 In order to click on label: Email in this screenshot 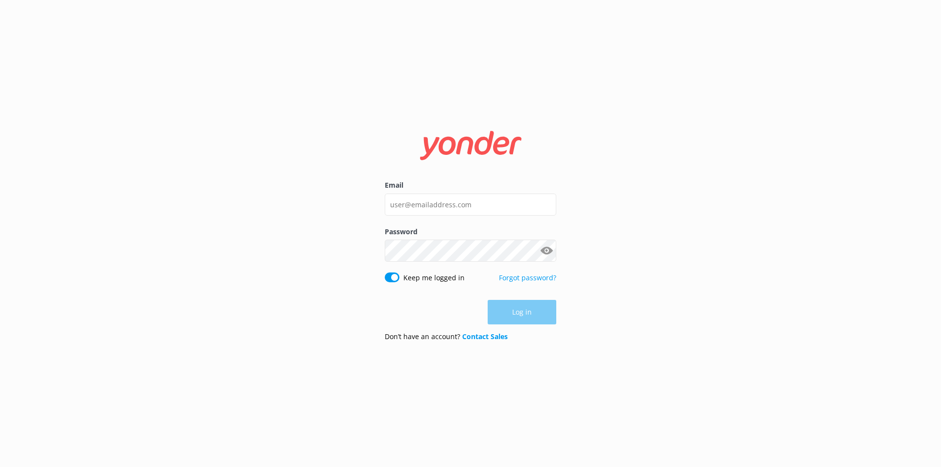, I will do `click(470, 185)`.